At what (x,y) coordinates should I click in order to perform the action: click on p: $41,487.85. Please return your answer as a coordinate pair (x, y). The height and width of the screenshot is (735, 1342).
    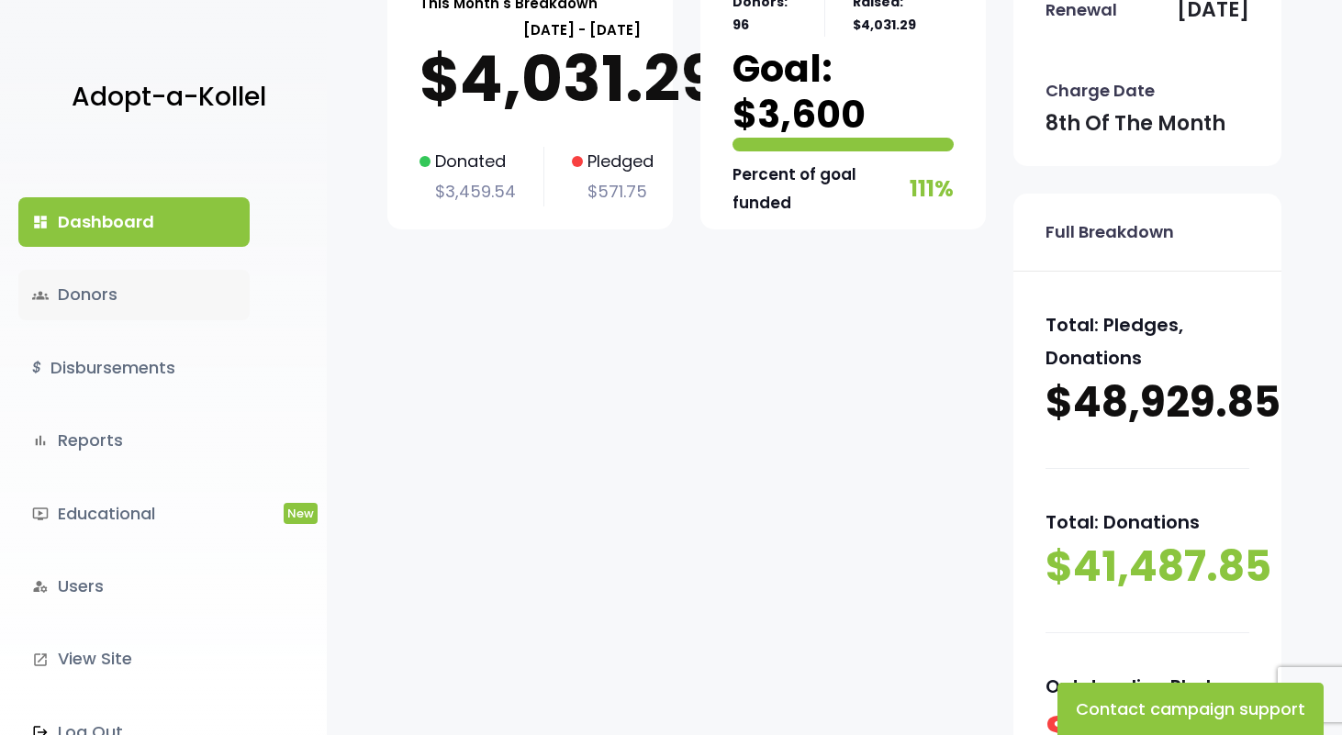
    Looking at the image, I should click on (1147, 567).